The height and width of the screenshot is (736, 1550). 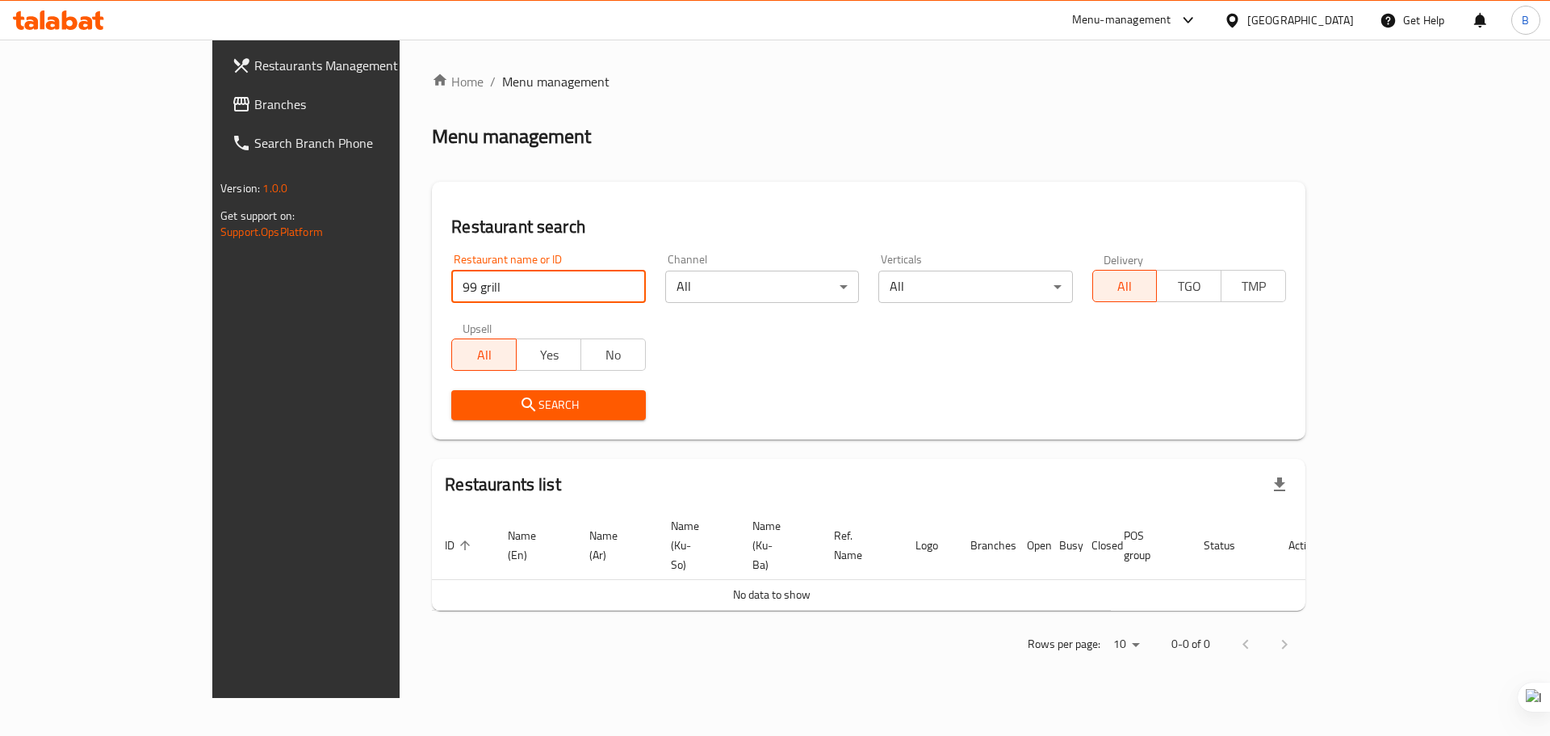 I want to click on button: TMP, so click(x=1253, y=286).